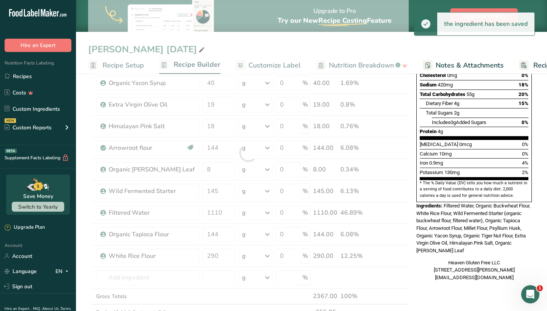 This screenshot has height=311, width=547. I want to click on span: 2g, so click(456, 113).